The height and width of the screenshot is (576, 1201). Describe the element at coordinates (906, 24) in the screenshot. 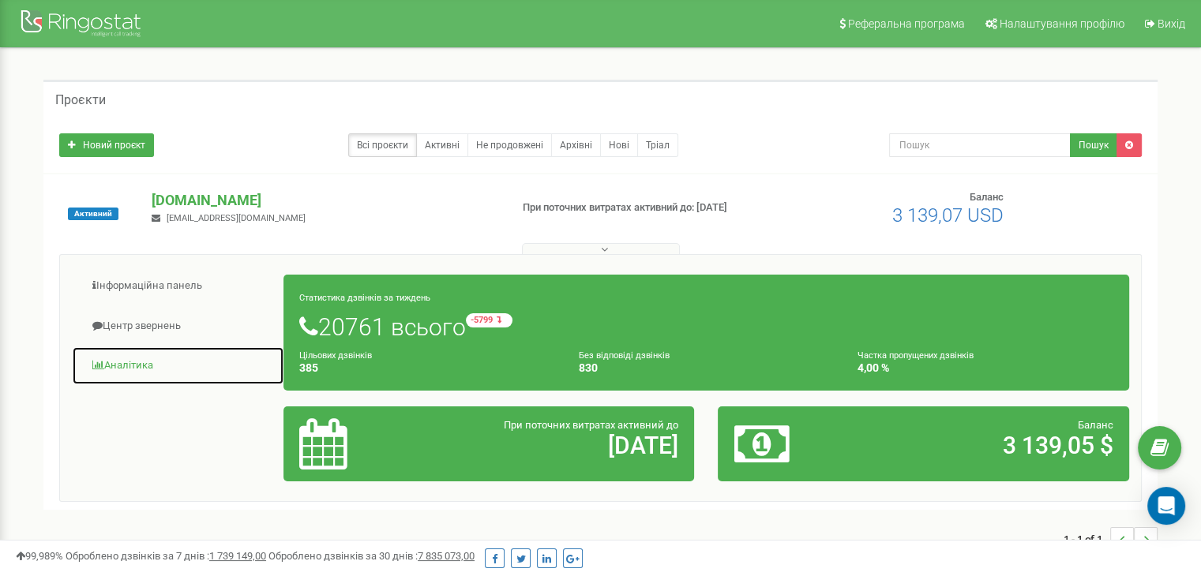

I see `span: Реферальна програма` at that location.